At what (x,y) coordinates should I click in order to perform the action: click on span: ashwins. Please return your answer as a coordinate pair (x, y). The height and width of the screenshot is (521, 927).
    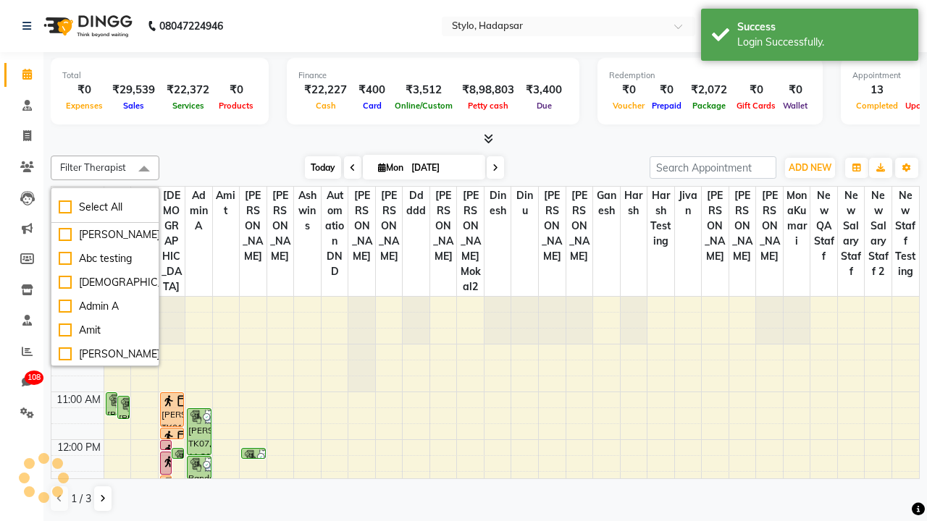
    Looking at the image, I should click on (307, 211).